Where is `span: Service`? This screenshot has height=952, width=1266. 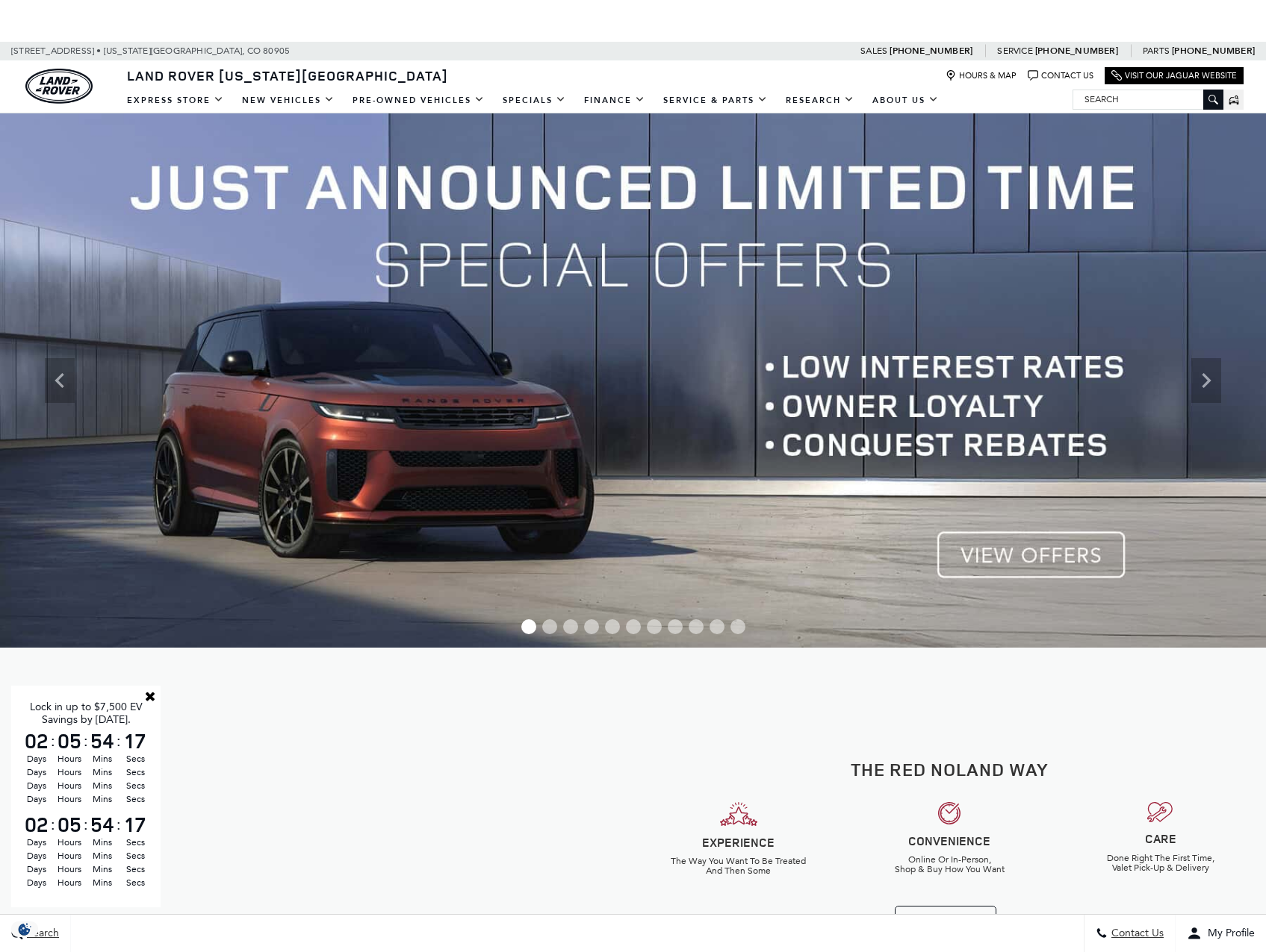
span: Service is located at coordinates (1014, 50).